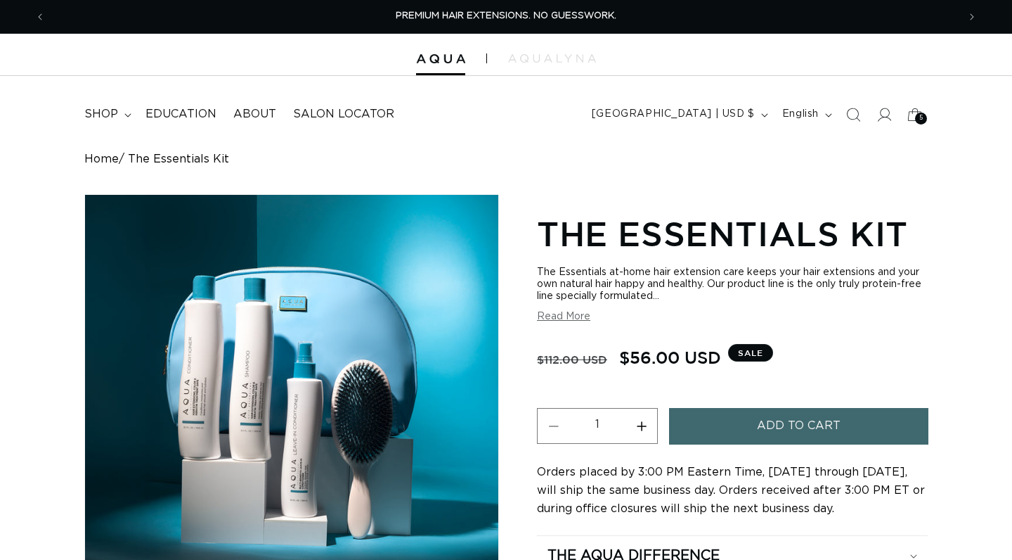  Describe the element at coordinates (181, 114) in the screenshot. I see `span: Education` at that location.